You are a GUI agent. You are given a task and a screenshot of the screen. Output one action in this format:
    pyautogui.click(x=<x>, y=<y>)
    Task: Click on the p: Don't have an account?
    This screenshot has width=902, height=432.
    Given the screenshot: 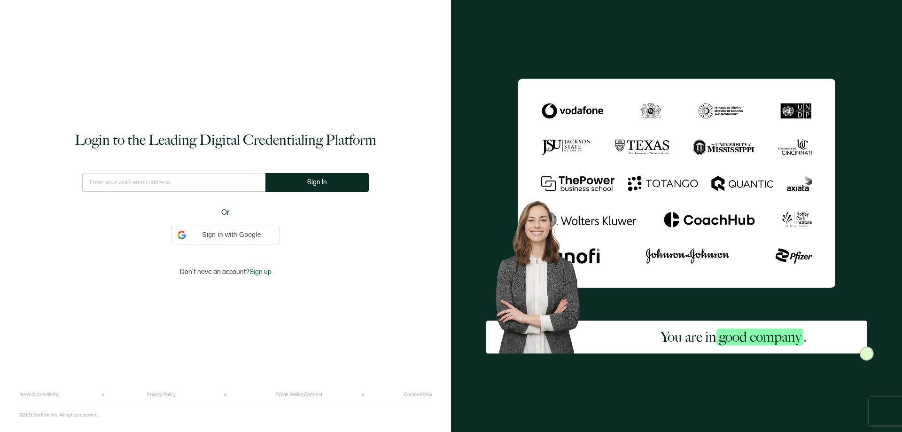 What is the action you would take?
    pyautogui.click(x=226, y=272)
    